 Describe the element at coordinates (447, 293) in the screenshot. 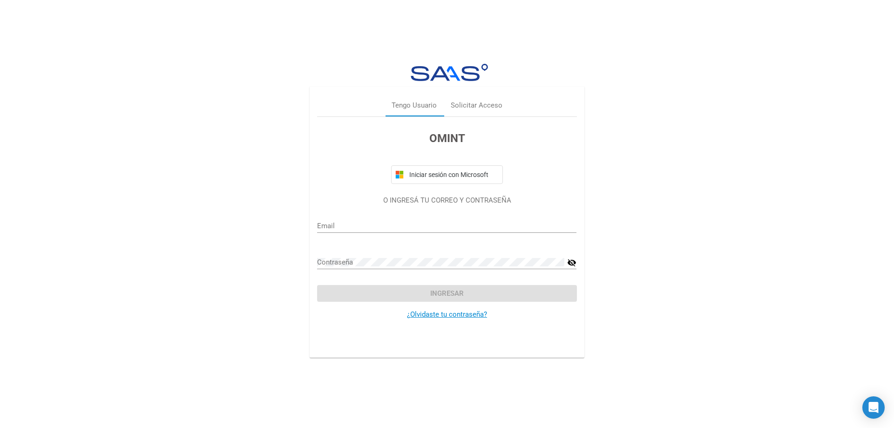

I see `button: Ingresar` at that location.